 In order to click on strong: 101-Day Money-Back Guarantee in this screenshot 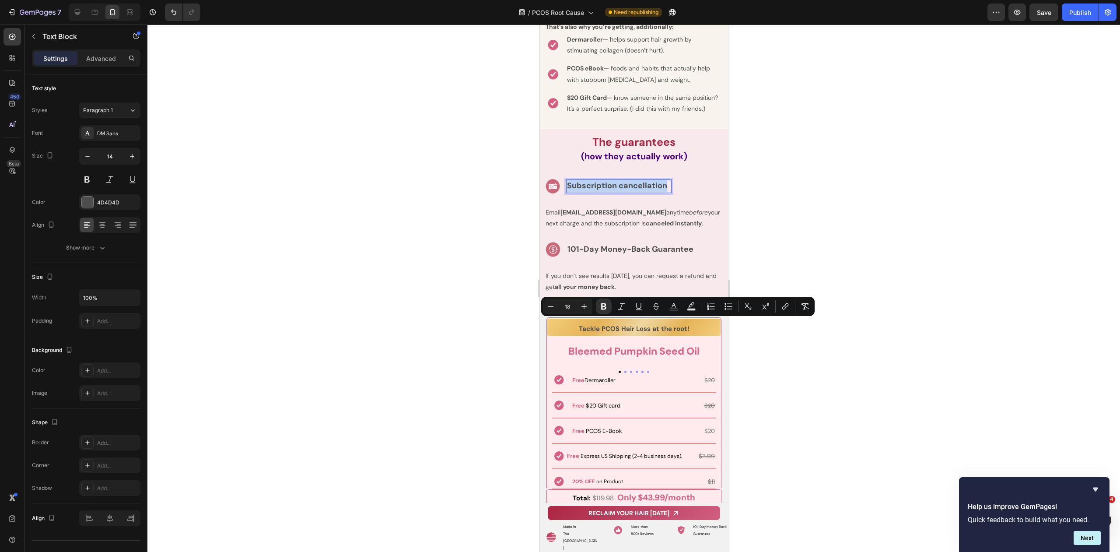, I will do `click(91, 224)`.